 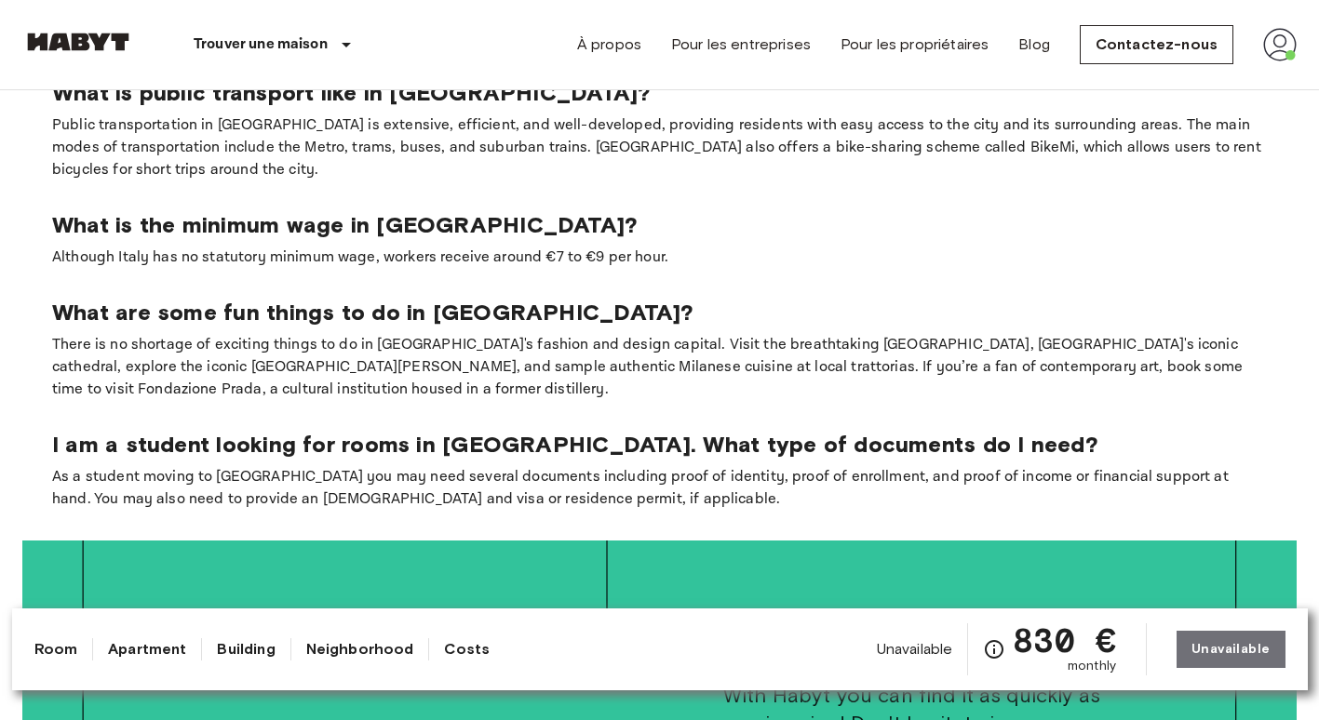 I want to click on img: Habyt, so click(x=78, y=42).